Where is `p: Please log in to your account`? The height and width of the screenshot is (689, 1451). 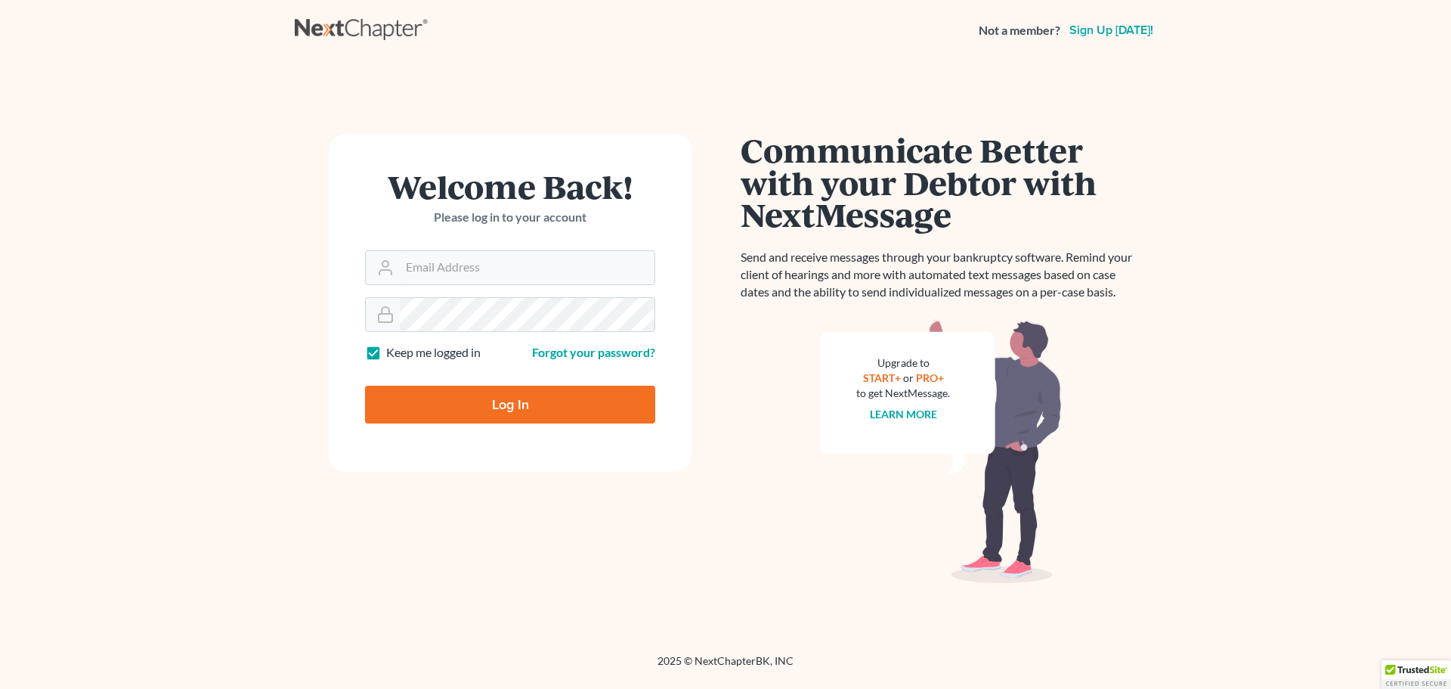
p: Please log in to your account is located at coordinates (510, 217).